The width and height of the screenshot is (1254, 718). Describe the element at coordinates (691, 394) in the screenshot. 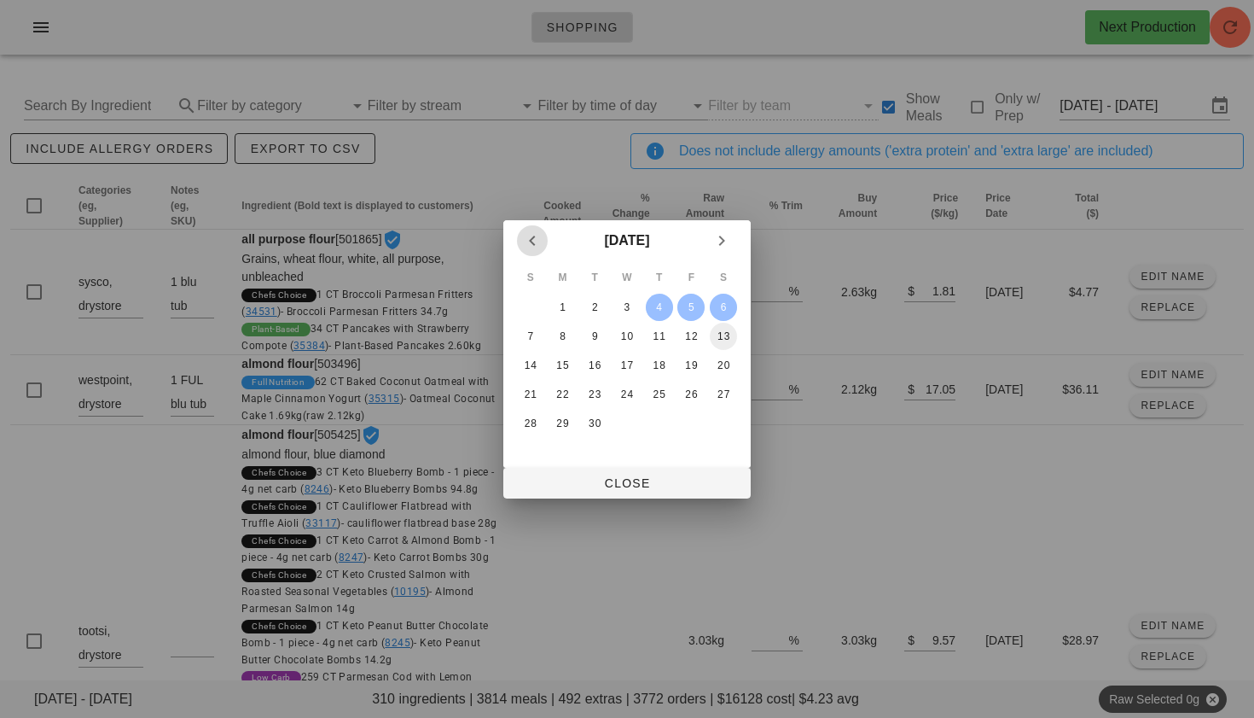

I see `button: 26` at that location.